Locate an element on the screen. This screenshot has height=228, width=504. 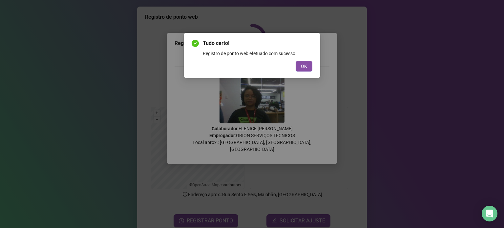
span: OK is located at coordinates (304, 66).